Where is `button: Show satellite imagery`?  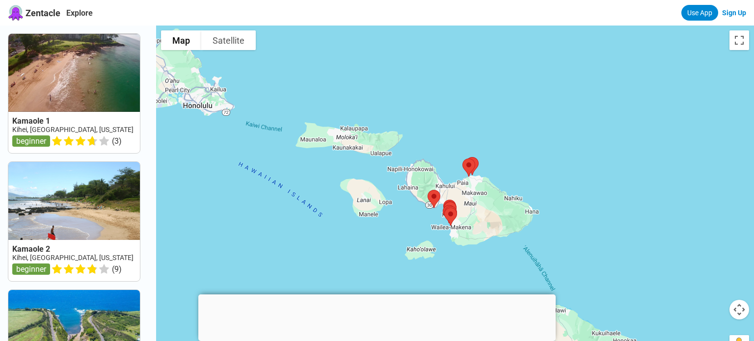
button: Show satellite imagery is located at coordinates (228, 40).